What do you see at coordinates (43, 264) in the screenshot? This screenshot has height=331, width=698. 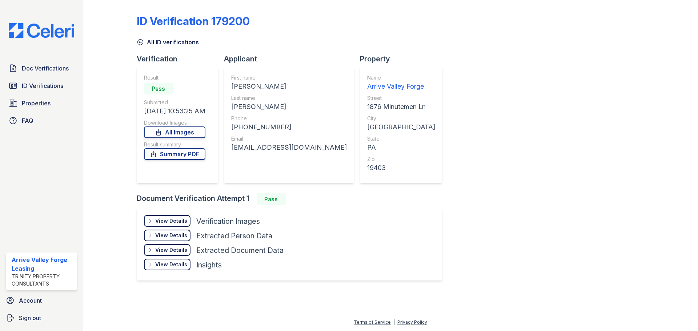 I see `div: Arrive Valley Forge Leasing` at bounding box center [43, 264].